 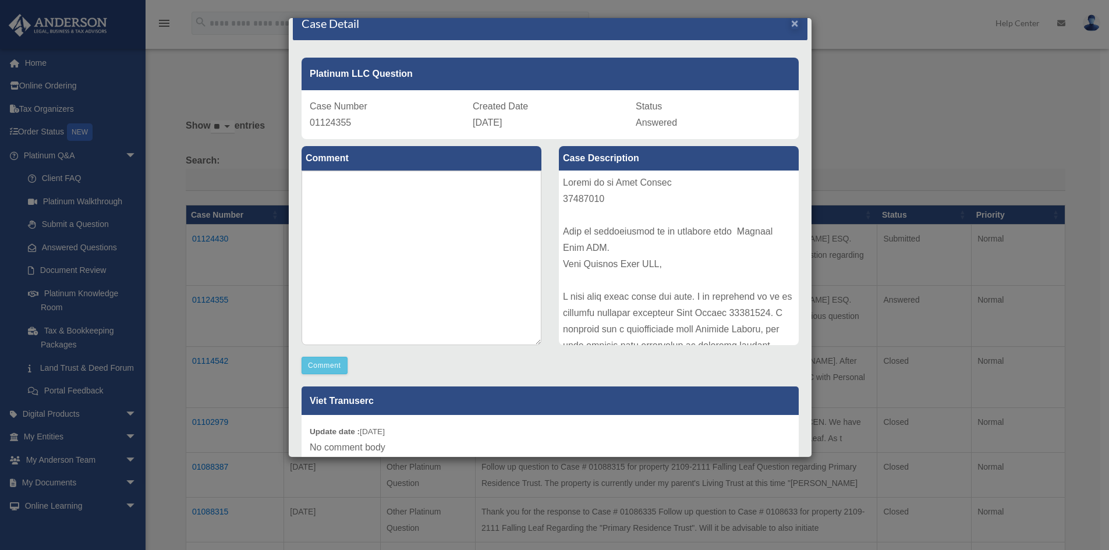 What do you see at coordinates (679, 158) in the screenshot?
I see `label: Case Description` at bounding box center [679, 158].